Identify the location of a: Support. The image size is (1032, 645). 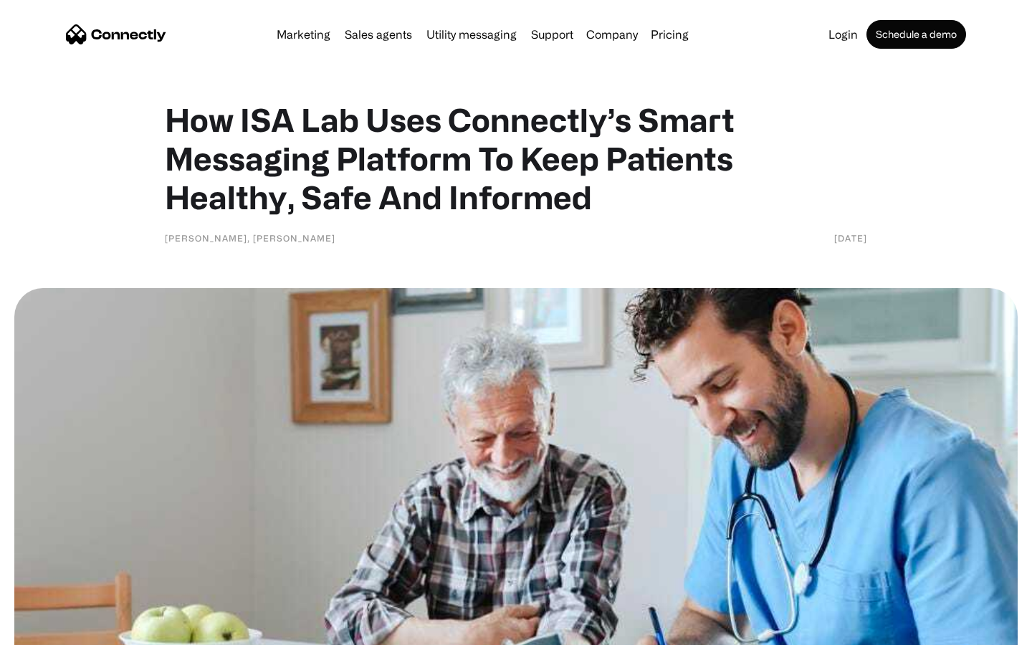
(552, 34).